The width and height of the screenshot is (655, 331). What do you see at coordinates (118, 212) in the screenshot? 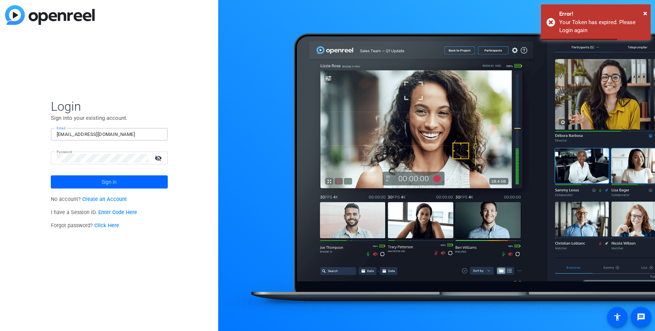
I see `a: Enter Code Here` at bounding box center [118, 212].